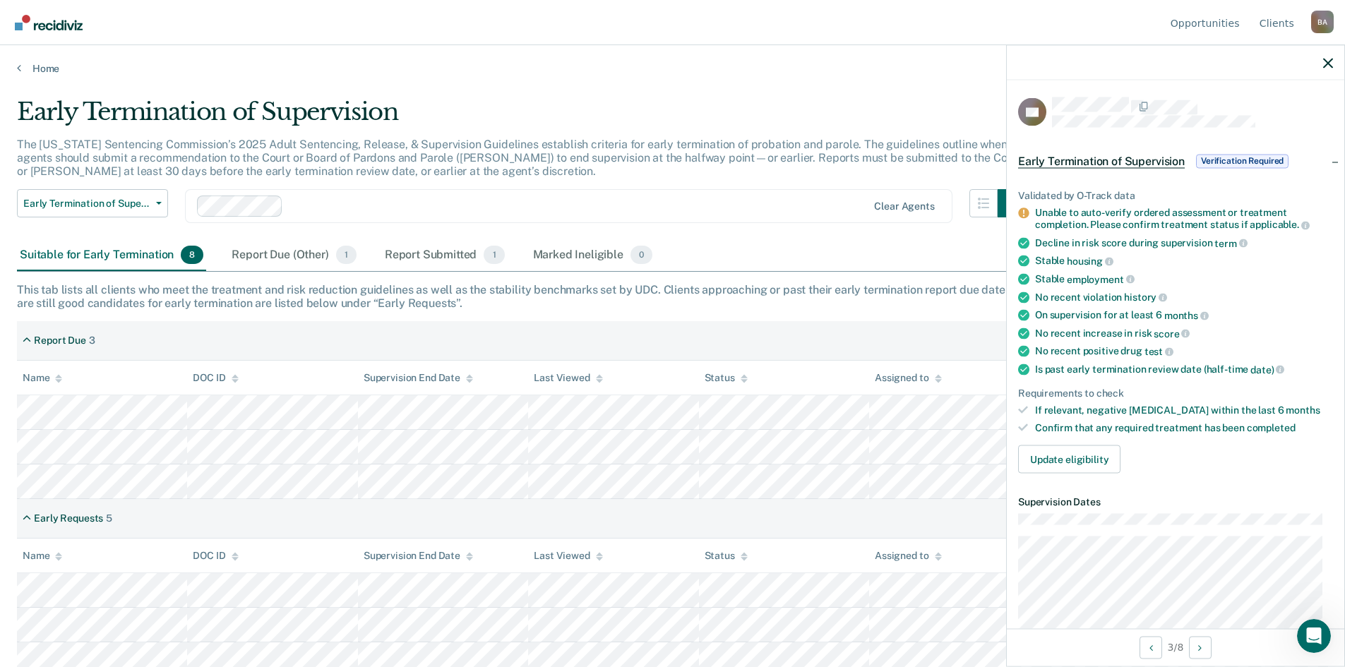 The image size is (1345, 667). I want to click on div: Early Termination of SupervisionVerification Required, so click(1175, 161).